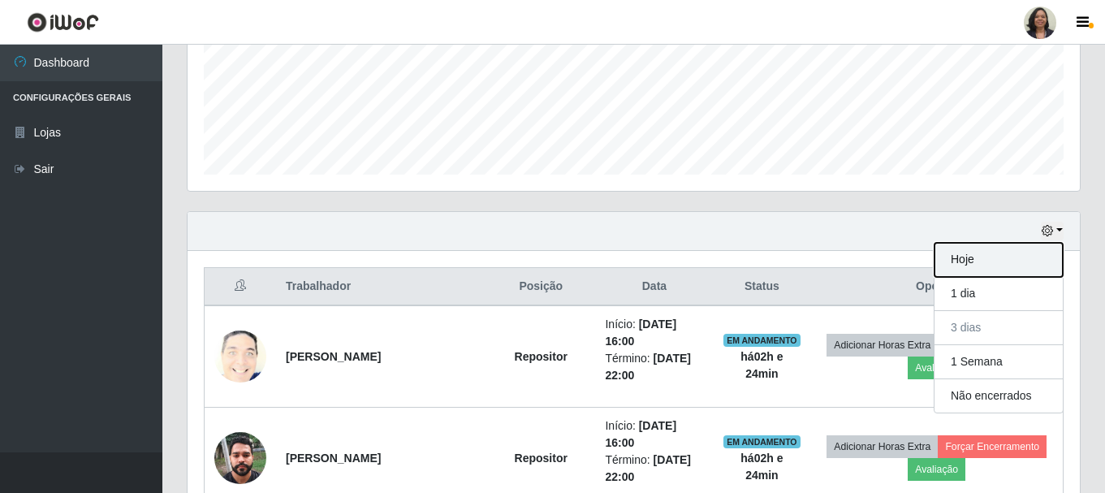 This screenshot has width=1105, height=493. Describe the element at coordinates (999, 328) in the screenshot. I see `button: 3 dias` at that location.